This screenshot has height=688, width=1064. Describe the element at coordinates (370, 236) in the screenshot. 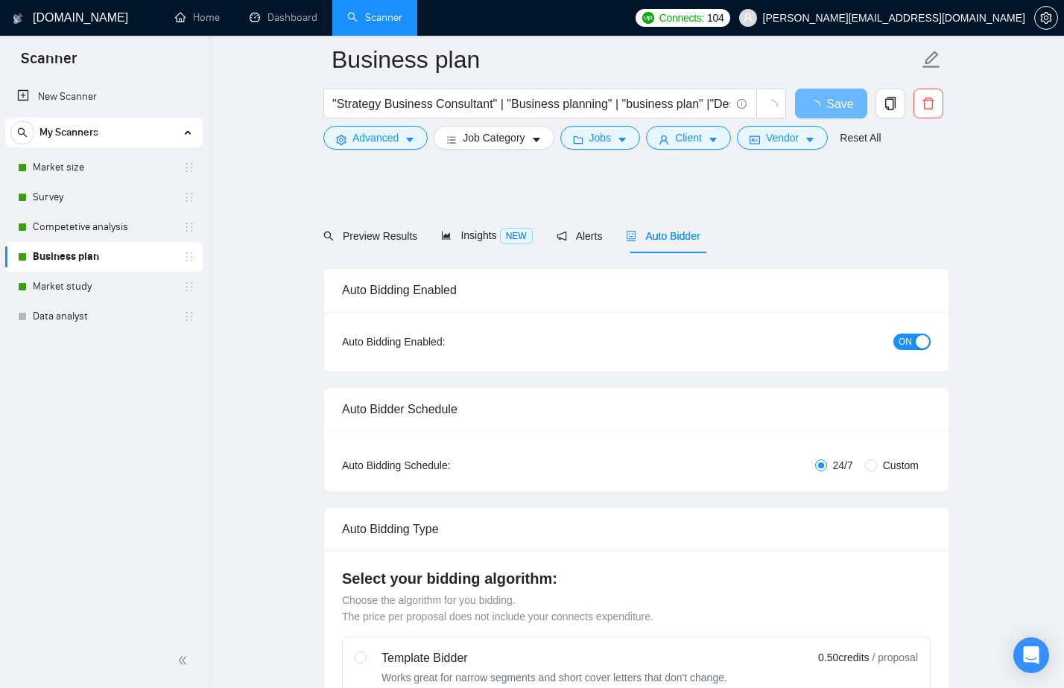

I see `span: Preview Results` at that location.